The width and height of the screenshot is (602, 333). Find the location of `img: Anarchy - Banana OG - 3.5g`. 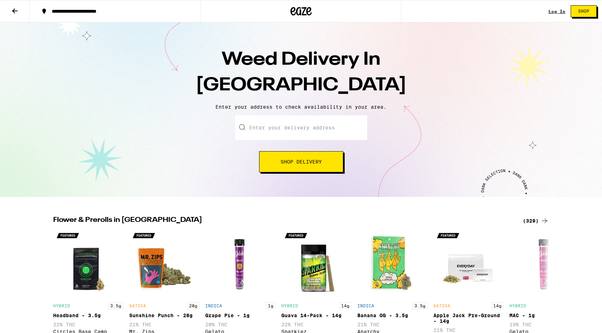

img: Anarchy - Banana OG - 3.5g is located at coordinates (393, 264).